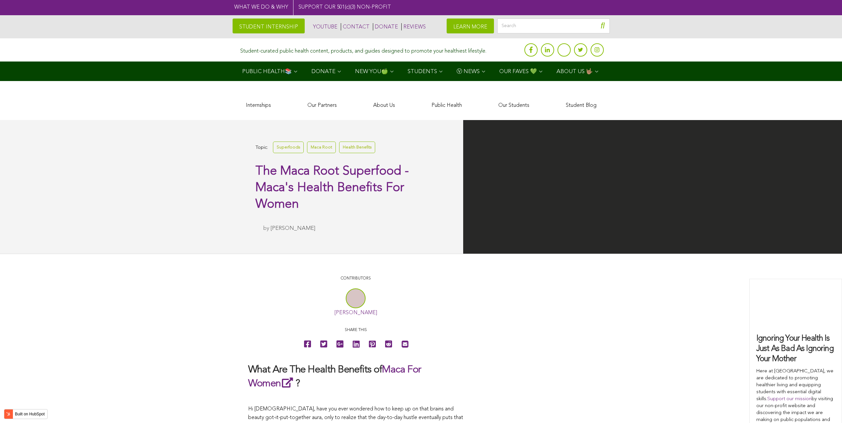  What do you see at coordinates (26, 414) in the screenshot?
I see `button: Built on HubSpot` at bounding box center [26, 414].